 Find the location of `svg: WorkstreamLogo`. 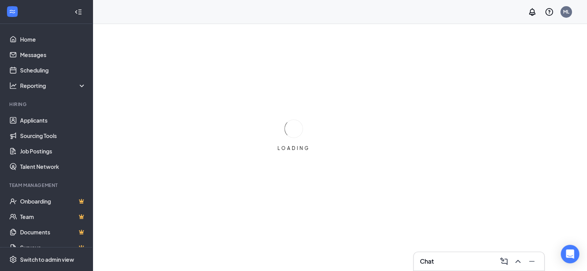

svg: WorkstreamLogo is located at coordinates (12, 12).